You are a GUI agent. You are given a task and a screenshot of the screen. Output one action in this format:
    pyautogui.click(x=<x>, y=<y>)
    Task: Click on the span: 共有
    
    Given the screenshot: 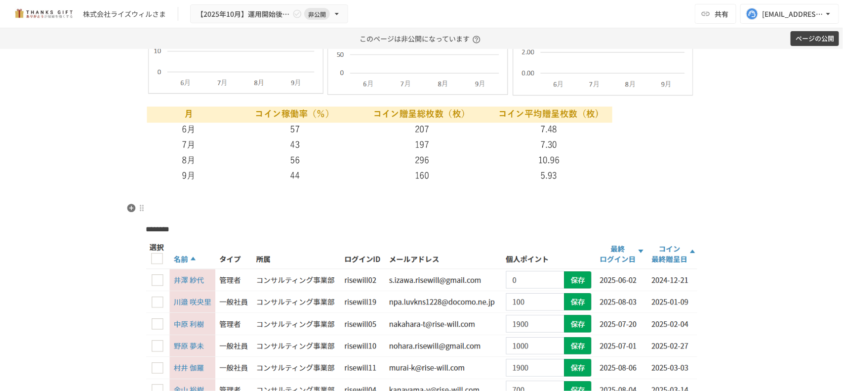 What is the action you would take?
    pyautogui.click(x=722, y=14)
    